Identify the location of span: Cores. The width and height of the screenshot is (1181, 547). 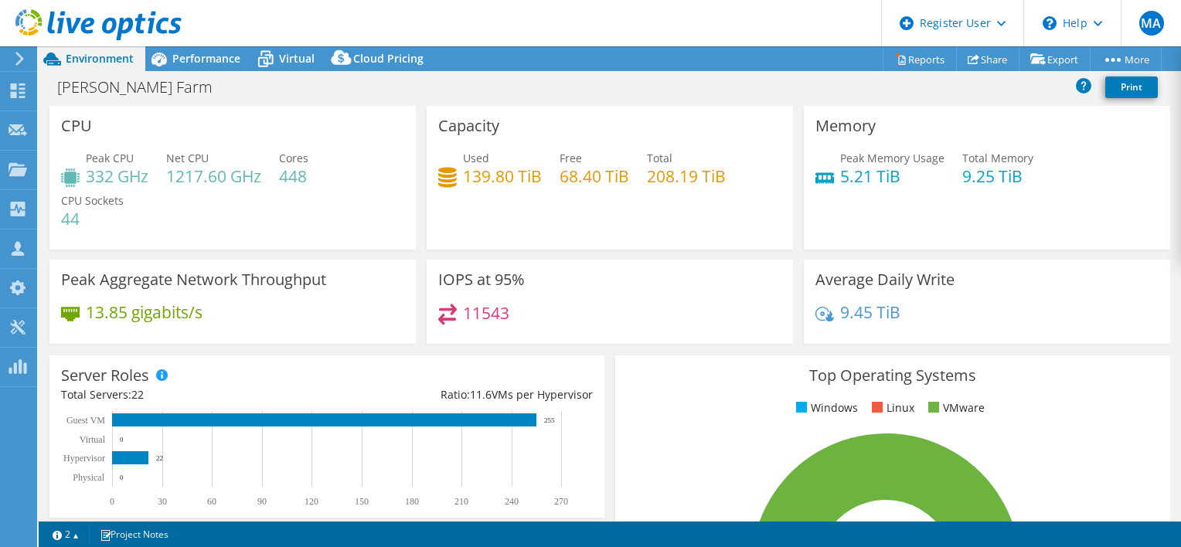
(294, 158).